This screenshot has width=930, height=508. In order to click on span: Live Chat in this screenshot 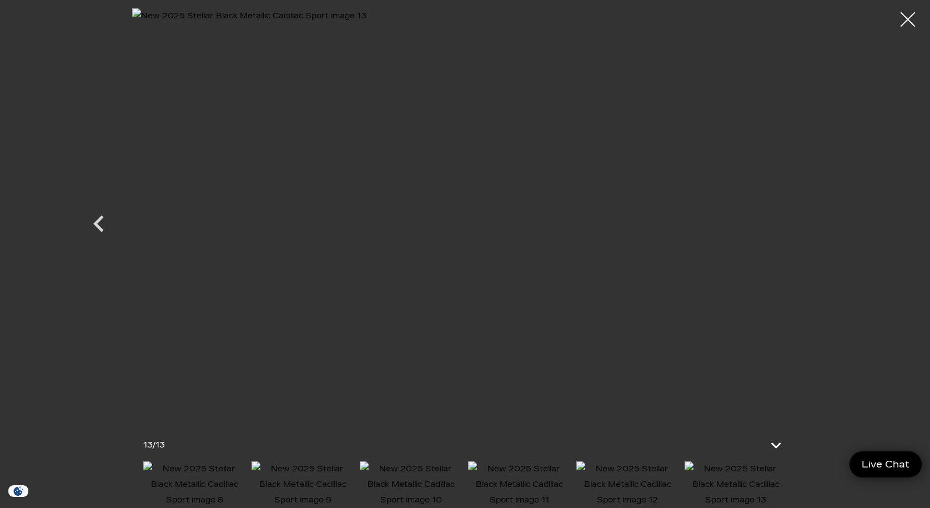, I will do `click(885, 464)`.